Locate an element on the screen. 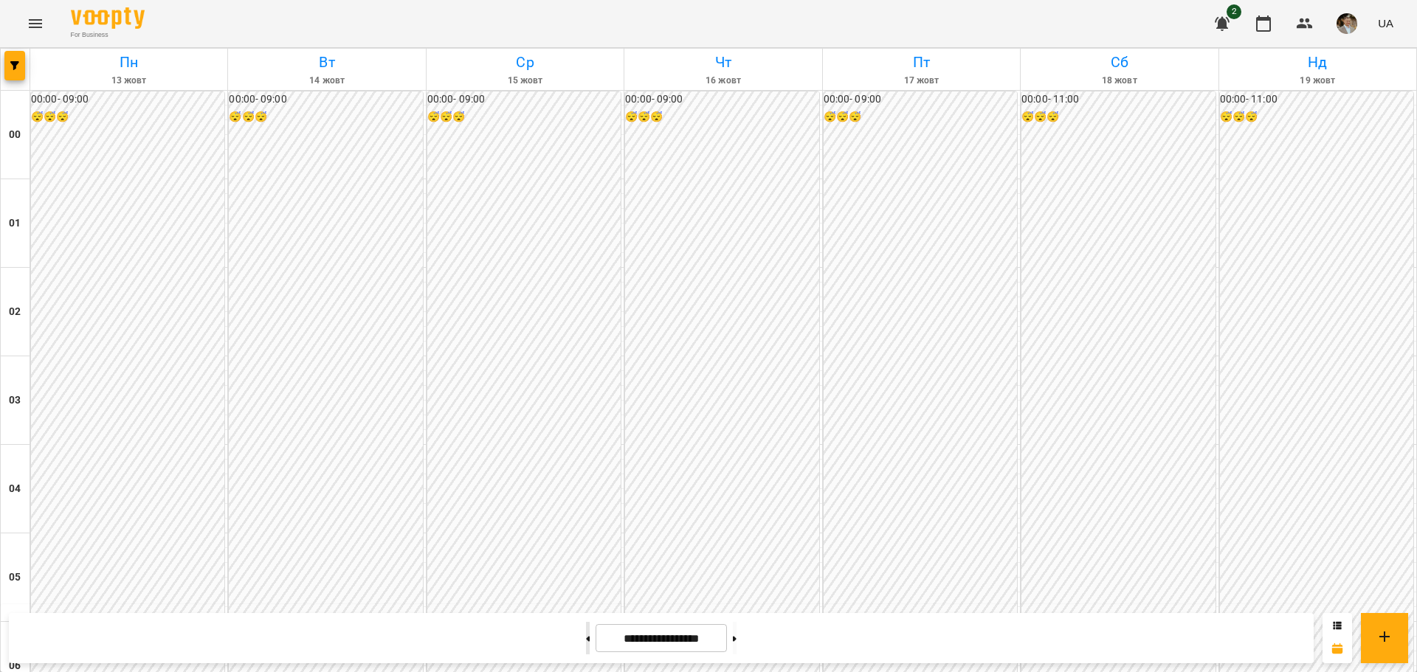 The width and height of the screenshot is (1417, 672). h6: 01 is located at coordinates (15, 224).